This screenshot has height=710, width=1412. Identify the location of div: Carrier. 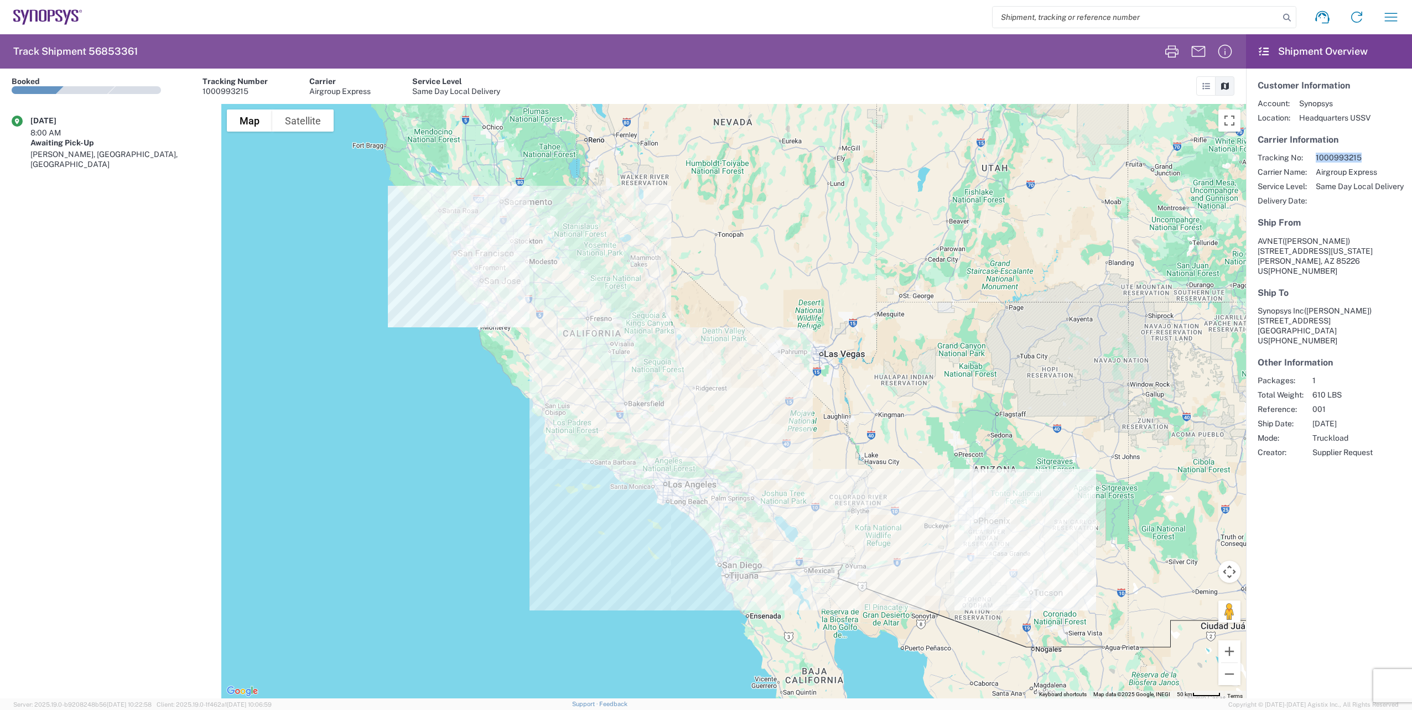
(340, 81).